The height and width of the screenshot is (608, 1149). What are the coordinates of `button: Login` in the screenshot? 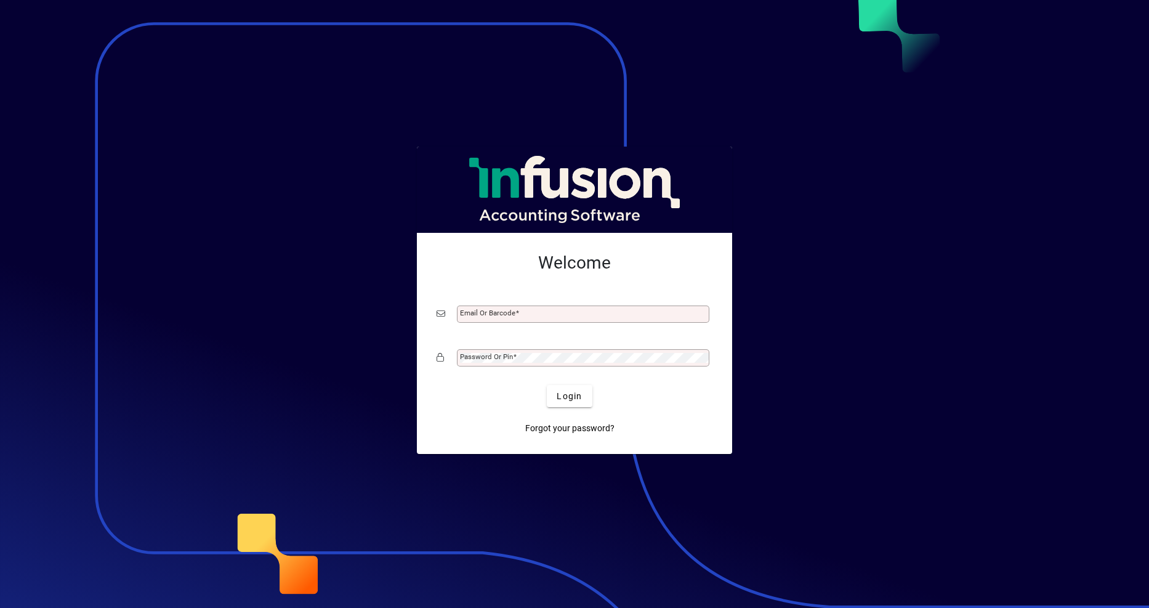 It's located at (569, 396).